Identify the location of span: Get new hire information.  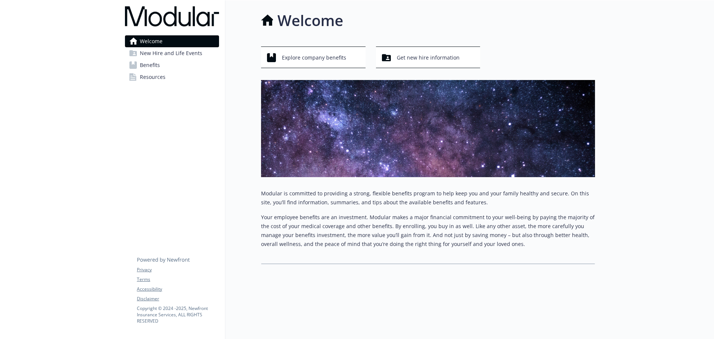
(428, 58).